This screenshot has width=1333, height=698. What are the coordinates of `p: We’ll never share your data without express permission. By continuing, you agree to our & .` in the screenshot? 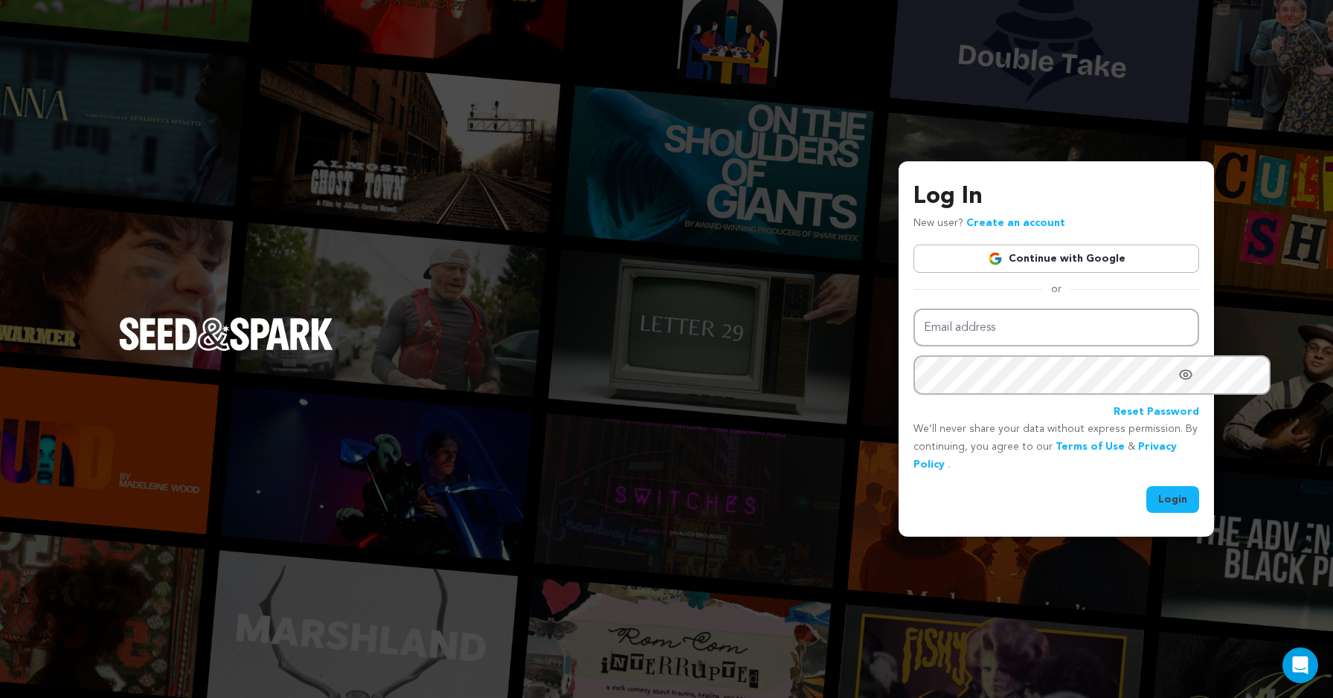 It's located at (1056, 447).